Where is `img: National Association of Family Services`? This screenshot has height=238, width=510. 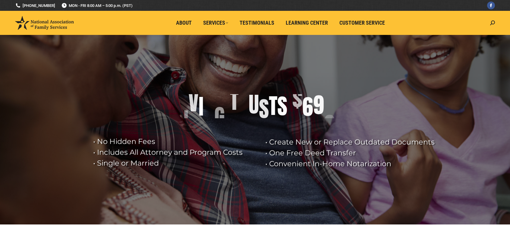
img: National Association of Family Services is located at coordinates (44, 23).